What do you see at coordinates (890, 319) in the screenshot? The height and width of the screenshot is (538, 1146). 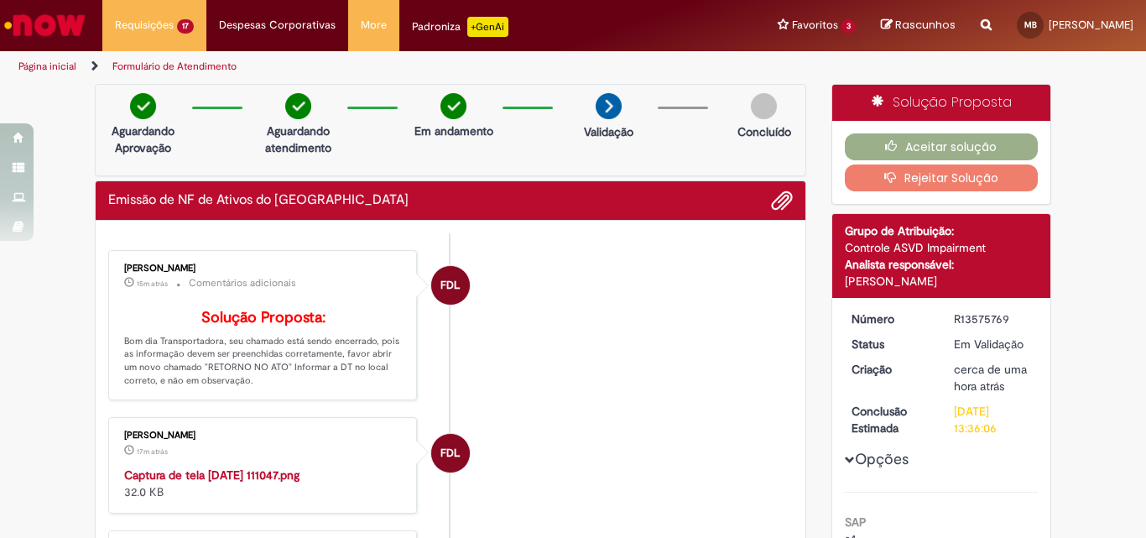 I see `dt: Número` at bounding box center [890, 319].